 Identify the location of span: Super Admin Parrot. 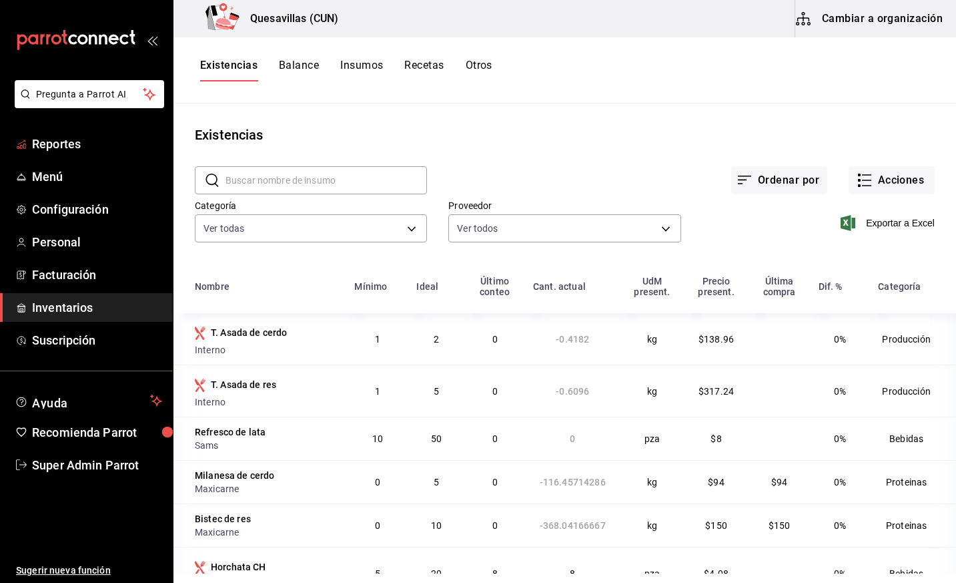
(97, 465).